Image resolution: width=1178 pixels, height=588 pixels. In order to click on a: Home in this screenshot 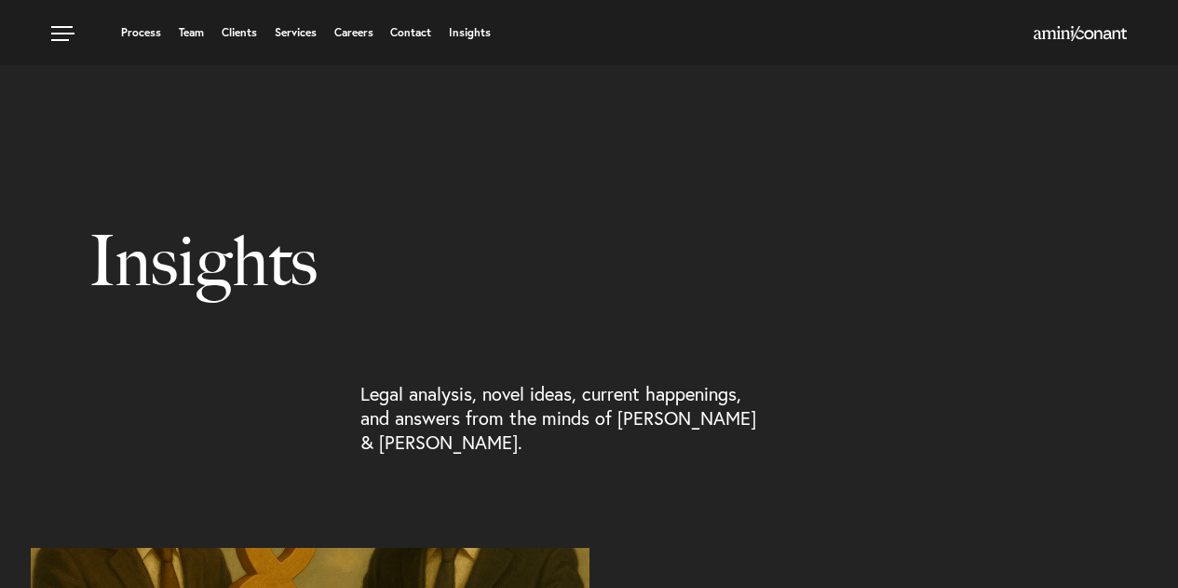, I will do `click(1080, 34)`.